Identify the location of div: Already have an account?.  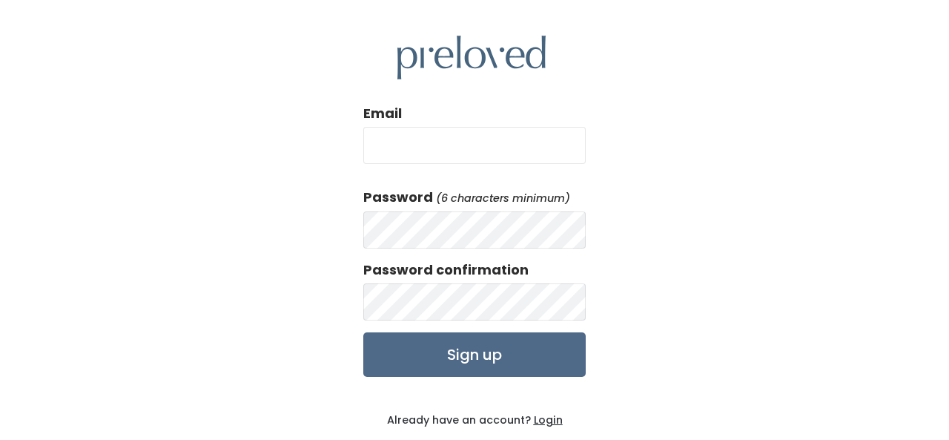
(475, 420).